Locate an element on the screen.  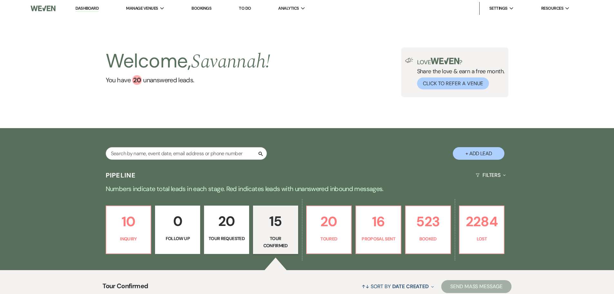
p: Inquiry is located at coordinates (129, 239).